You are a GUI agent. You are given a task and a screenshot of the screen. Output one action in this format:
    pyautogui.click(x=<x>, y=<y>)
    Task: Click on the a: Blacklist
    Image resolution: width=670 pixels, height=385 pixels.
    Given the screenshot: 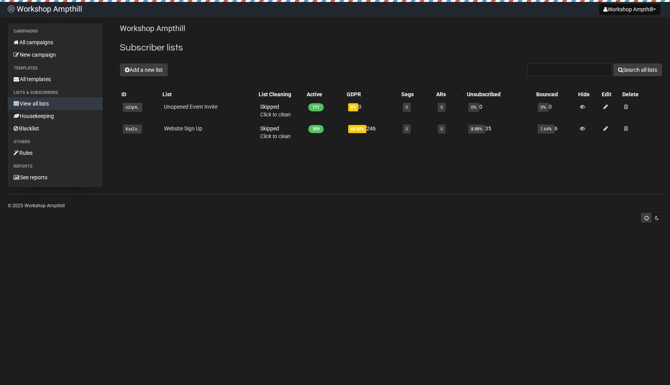 What is the action you would take?
    pyautogui.click(x=55, y=128)
    